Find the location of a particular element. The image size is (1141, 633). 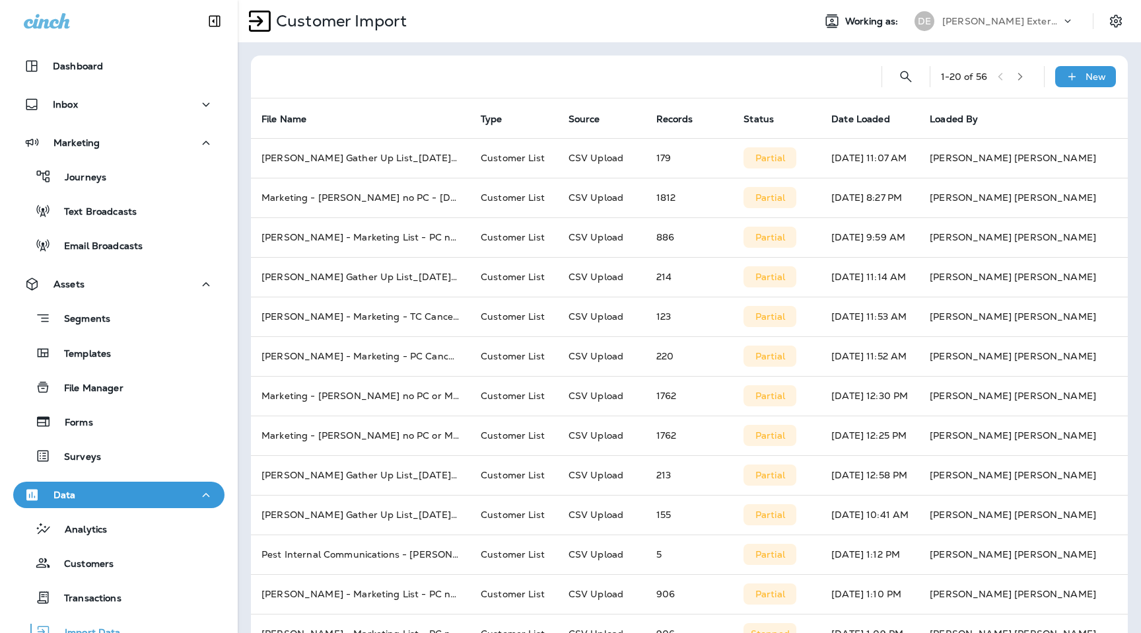

p: Inbox is located at coordinates (65, 104).